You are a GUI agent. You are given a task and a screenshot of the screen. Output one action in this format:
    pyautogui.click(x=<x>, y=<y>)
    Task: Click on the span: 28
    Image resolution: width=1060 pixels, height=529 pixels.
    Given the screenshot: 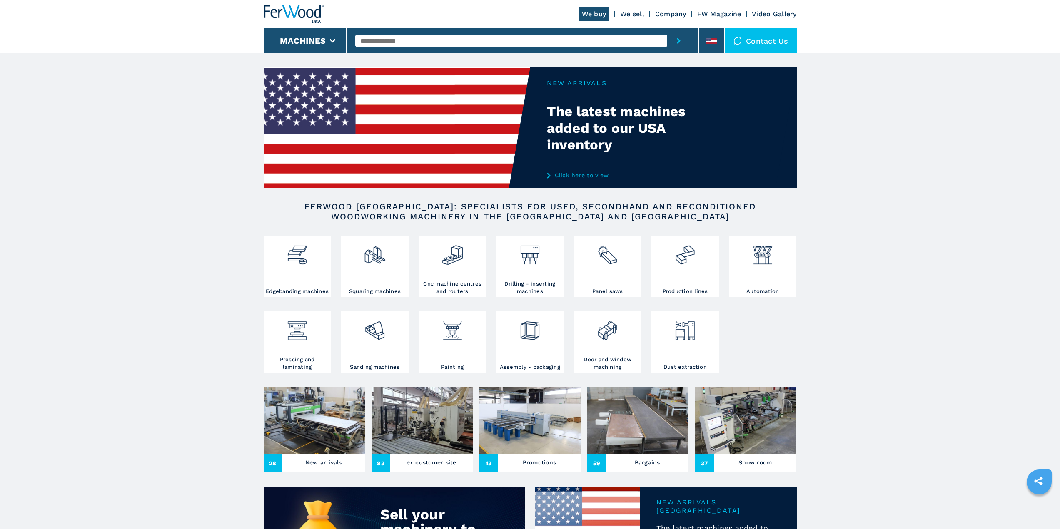 What is the action you would take?
    pyautogui.click(x=273, y=463)
    